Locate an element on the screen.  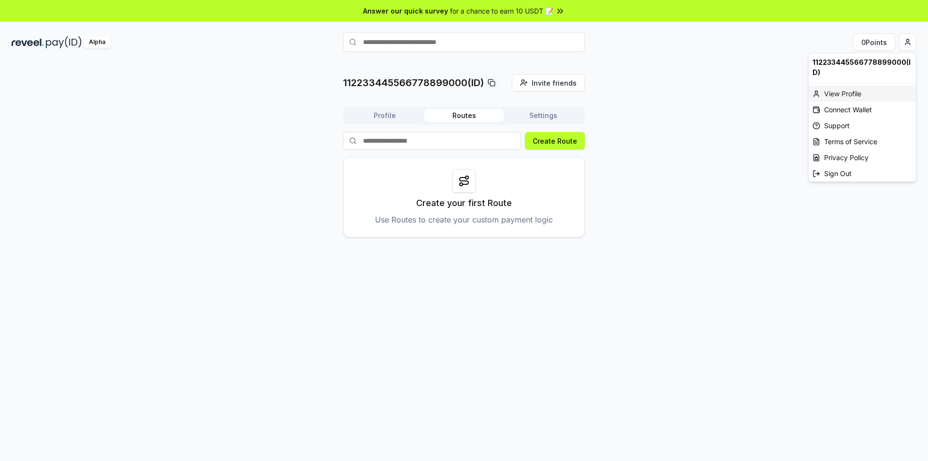
a: Support is located at coordinates (862, 125).